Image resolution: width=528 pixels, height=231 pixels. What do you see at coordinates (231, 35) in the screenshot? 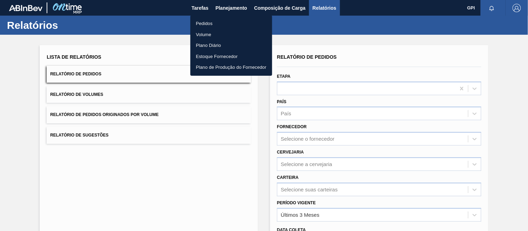
I see `a: Volume` at bounding box center [231, 35].